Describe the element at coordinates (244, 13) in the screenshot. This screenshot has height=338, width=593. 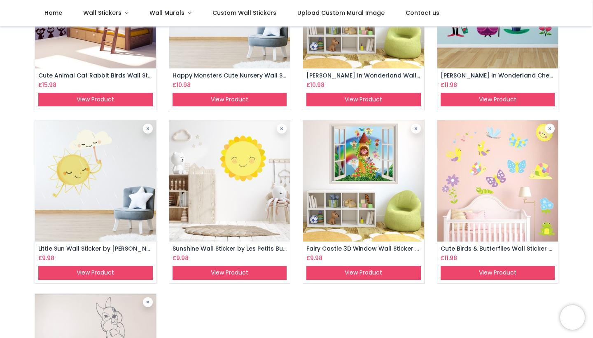
I see `span: Custom Wall Stickers` at that location.